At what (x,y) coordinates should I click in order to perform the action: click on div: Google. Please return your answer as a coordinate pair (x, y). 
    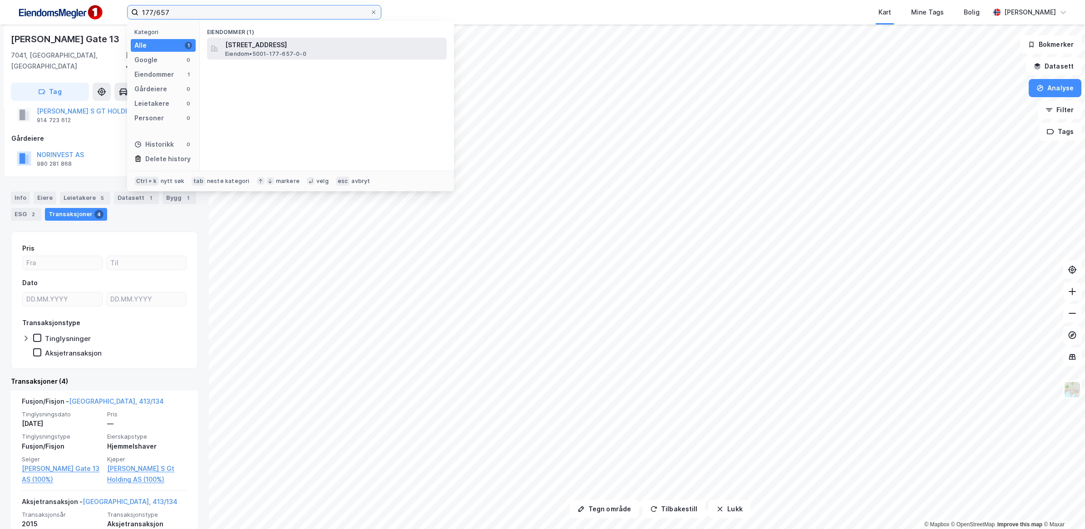
    Looking at the image, I should click on (146, 60).